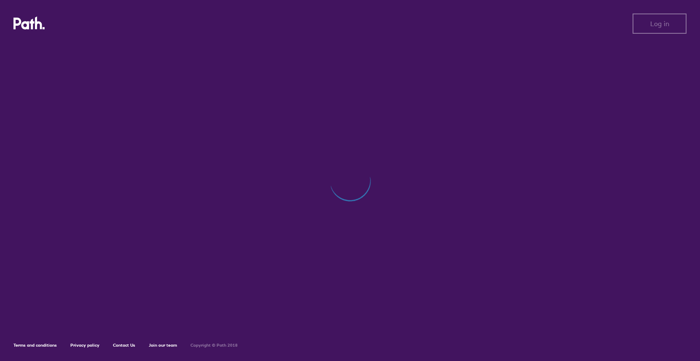  What do you see at coordinates (35, 345) in the screenshot?
I see `a: Terms and conditions` at bounding box center [35, 345].